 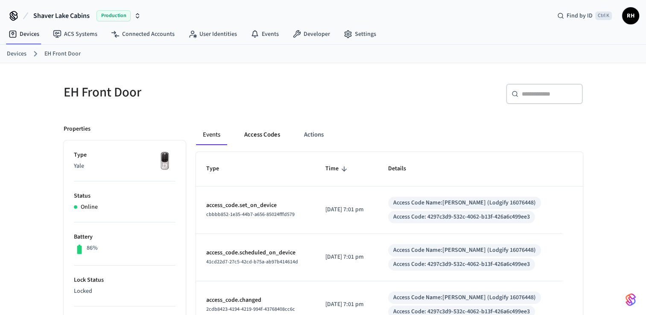 What do you see at coordinates (389, 135) in the screenshot?
I see `div: ant example` at bounding box center [389, 135].